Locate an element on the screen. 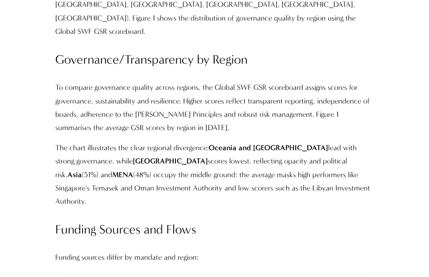 This screenshot has height=277, width=429. p: The chart illustrates the clear regional divergence: lead with strong governance, while scores lo... is located at coordinates (214, 175).